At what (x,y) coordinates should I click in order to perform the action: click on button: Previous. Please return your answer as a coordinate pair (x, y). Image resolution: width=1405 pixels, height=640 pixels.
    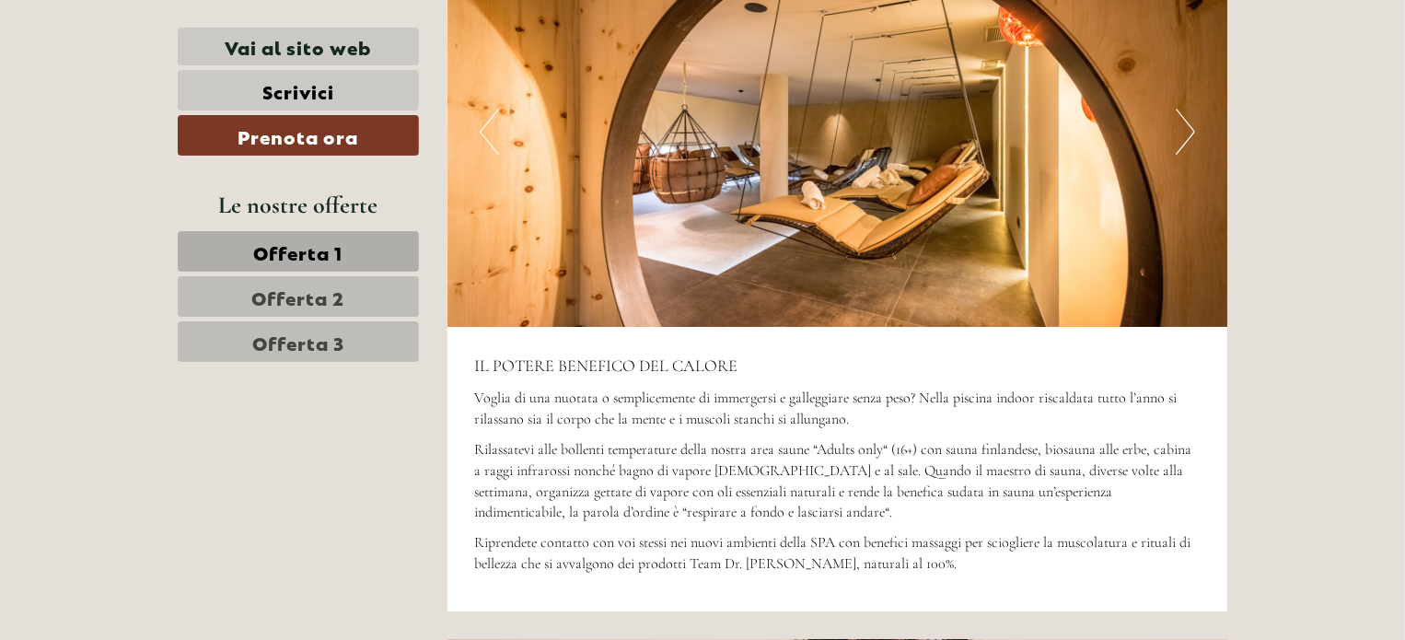
    Looking at the image, I should click on (489, 132).